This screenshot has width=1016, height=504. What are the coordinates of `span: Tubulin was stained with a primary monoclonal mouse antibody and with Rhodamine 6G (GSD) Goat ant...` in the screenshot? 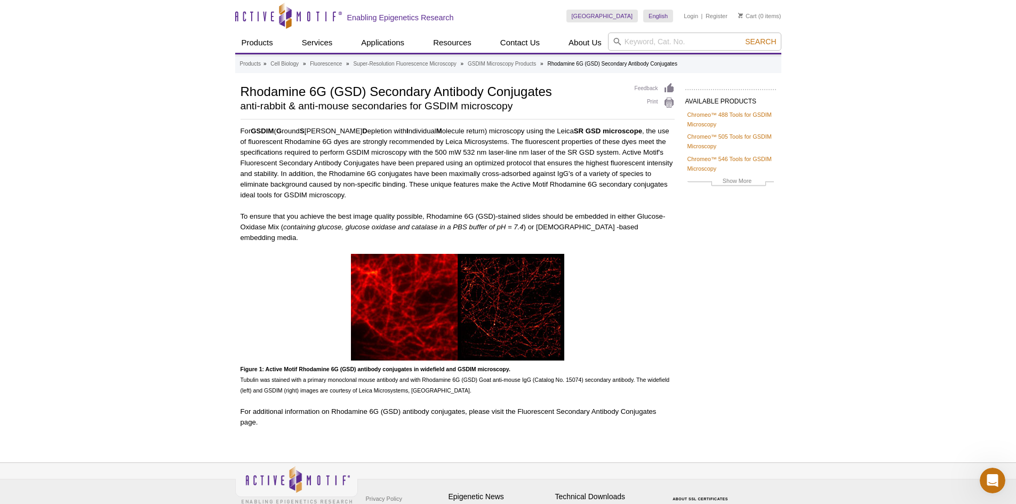 It's located at (455, 380).